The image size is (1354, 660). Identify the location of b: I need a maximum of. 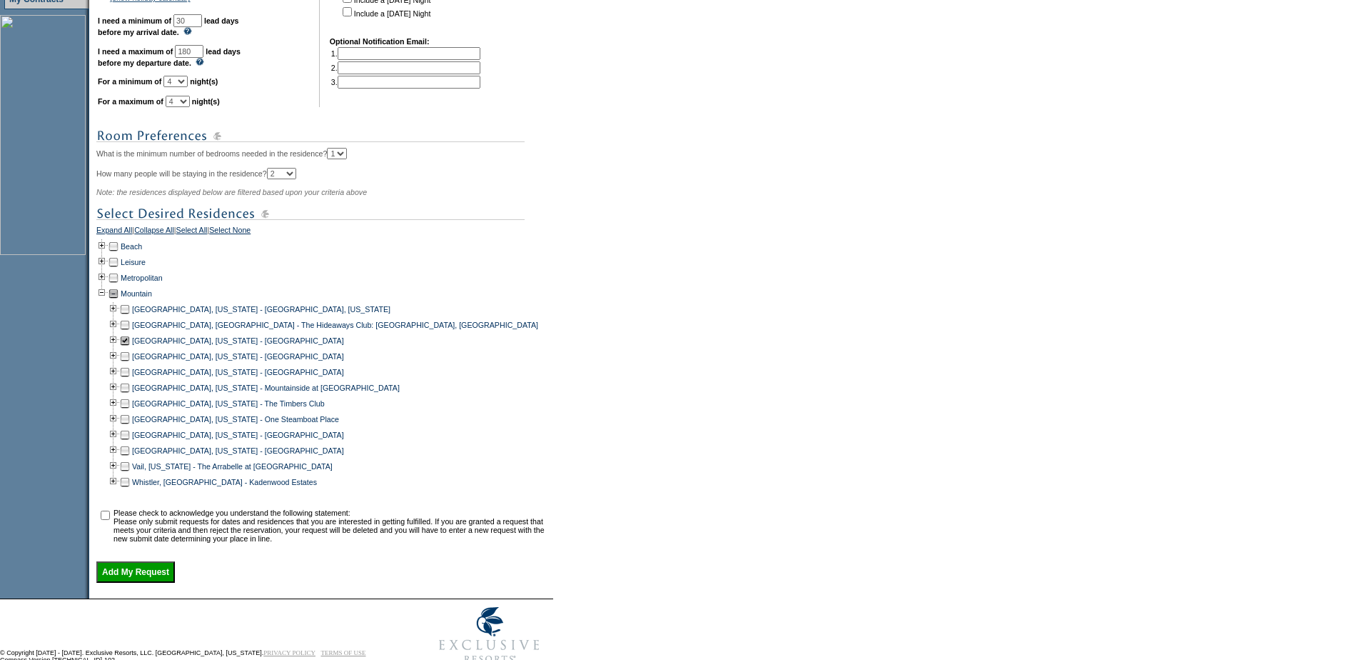
(135, 51).